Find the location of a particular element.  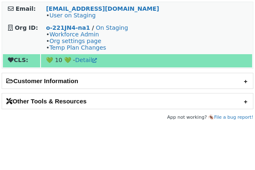

a: Detail is located at coordinates (86, 60).